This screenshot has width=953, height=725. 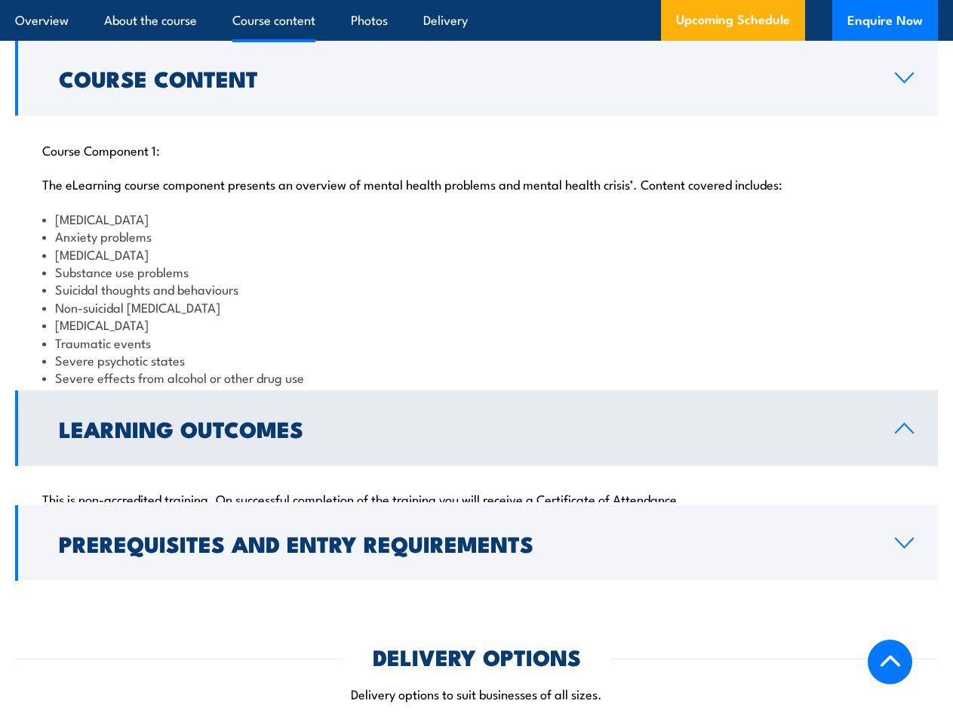 What do you see at coordinates (465, 78) in the screenshot?
I see `h2: Course Content` at bounding box center [465, 78].